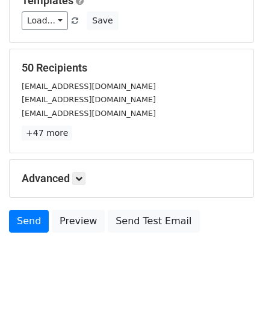 This screenshot has height=318, width=263. I want to click on a: Load..., so click(44, 20).